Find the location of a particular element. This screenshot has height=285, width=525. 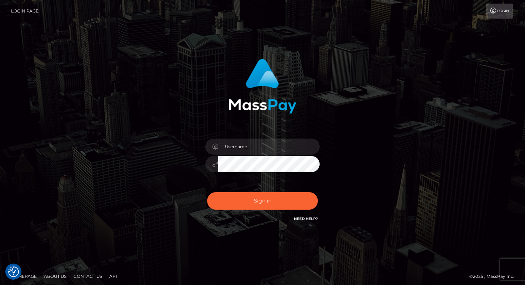

a: Login is located at coordinates (499, 11).